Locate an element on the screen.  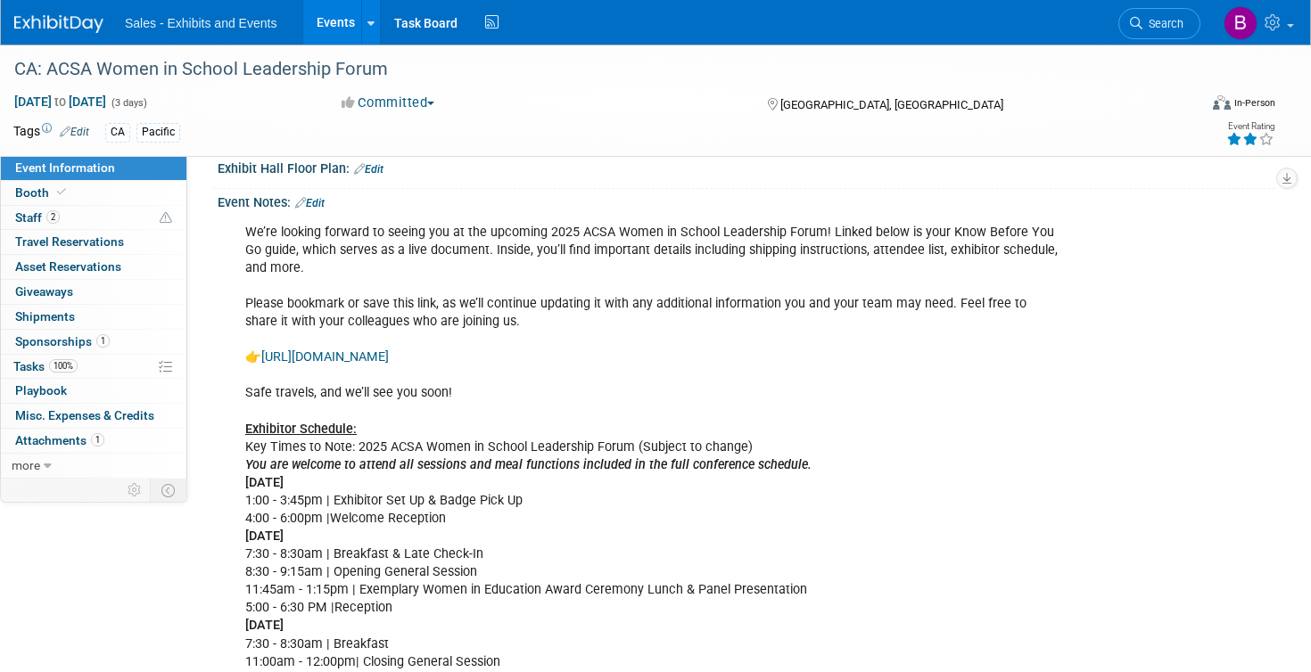
span: Attachments is located at coordinates (60, 440).